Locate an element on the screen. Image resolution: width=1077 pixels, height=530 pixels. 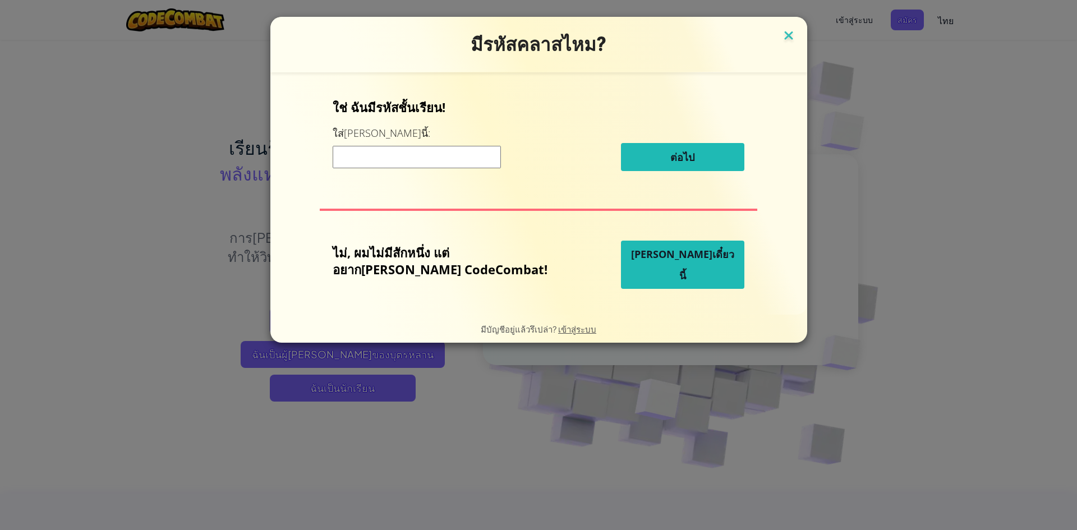
span: เข้าสู่ระบบ is located at coordinates (577, 329).